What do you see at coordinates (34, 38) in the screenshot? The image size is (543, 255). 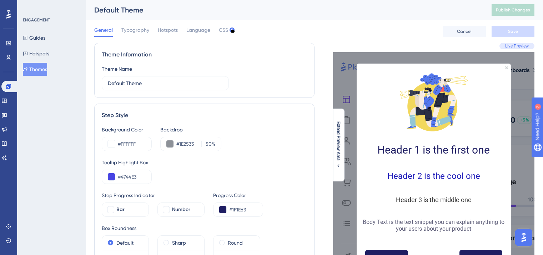 I see `button: Guides` at bounding box center [34, 38].